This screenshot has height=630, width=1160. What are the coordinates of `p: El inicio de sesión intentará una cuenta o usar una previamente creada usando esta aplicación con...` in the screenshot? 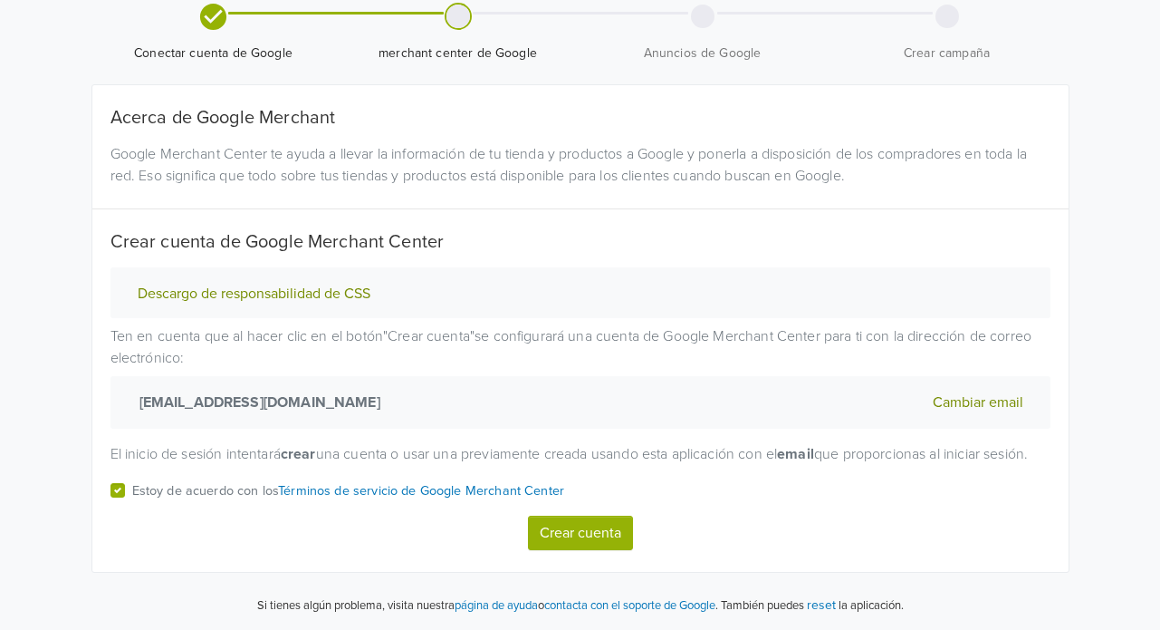 It's located at (581, 454).